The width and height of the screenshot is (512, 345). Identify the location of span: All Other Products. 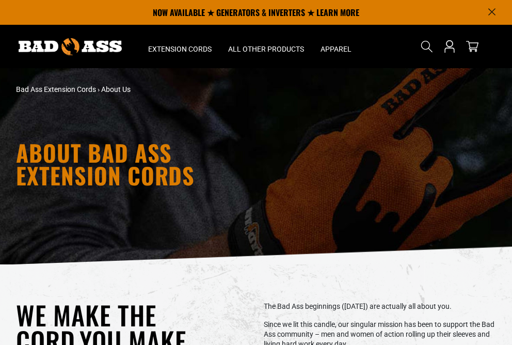
(266, 49).